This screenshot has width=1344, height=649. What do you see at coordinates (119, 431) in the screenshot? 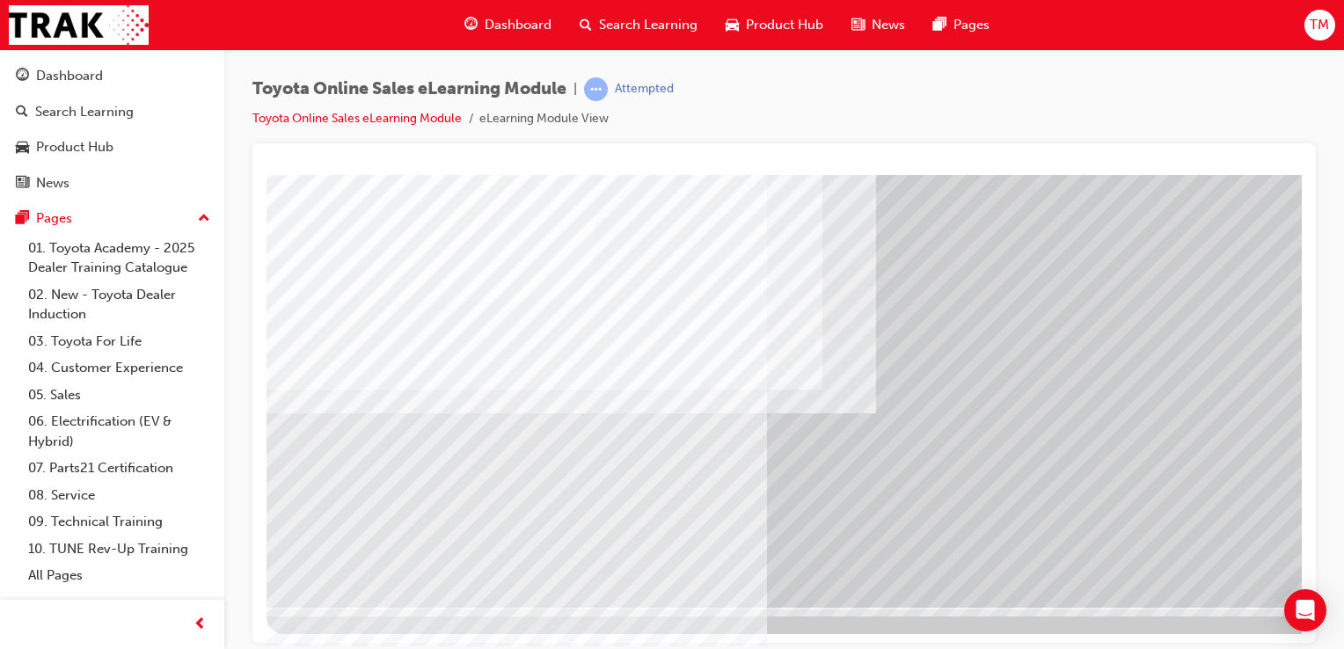
I see `a: 06. Electrification (EV & Hybrid)` at bounding box center [119, 431].